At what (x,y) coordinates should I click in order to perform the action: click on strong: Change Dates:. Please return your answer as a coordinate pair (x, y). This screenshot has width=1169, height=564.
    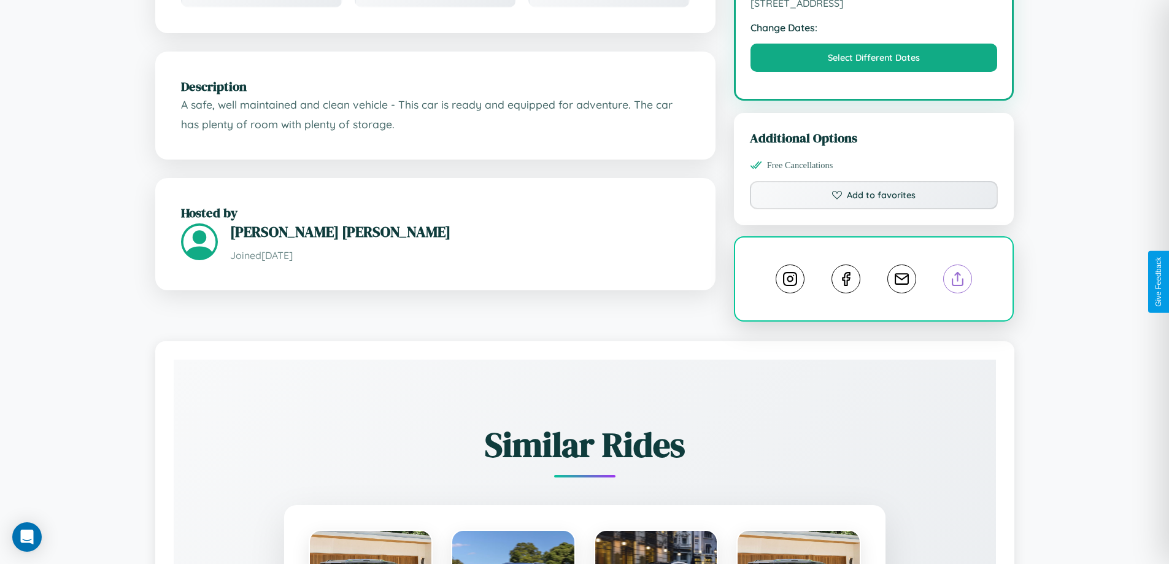
    Looking at the image, I should click on (874, 28).